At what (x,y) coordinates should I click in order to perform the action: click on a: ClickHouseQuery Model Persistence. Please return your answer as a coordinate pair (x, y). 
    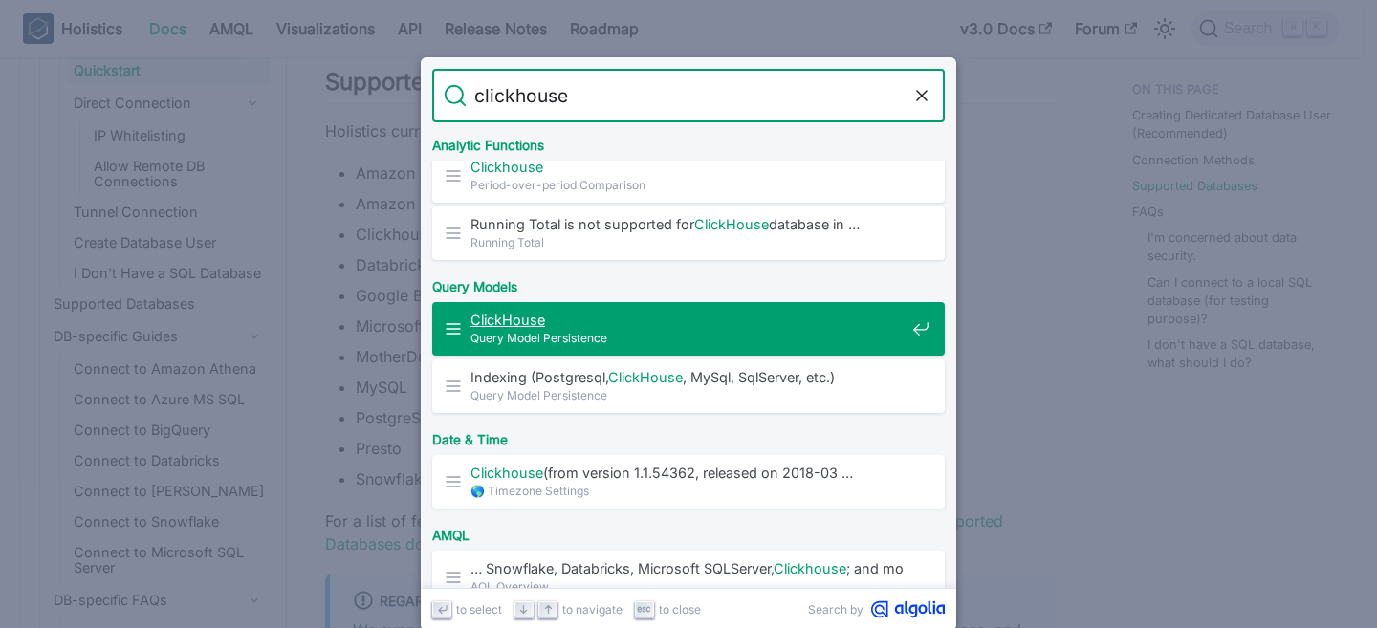
    Looking at the image, I should click on (689, 329).